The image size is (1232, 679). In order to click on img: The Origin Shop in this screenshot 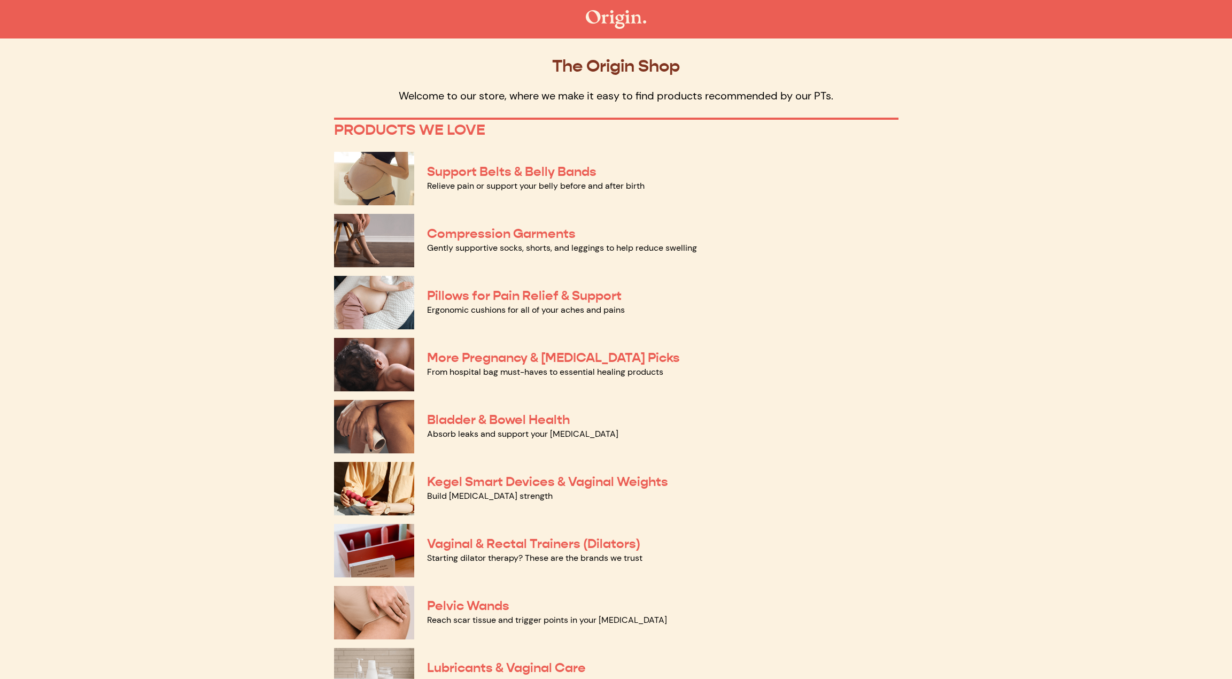, I will do `click(616, 19)`.